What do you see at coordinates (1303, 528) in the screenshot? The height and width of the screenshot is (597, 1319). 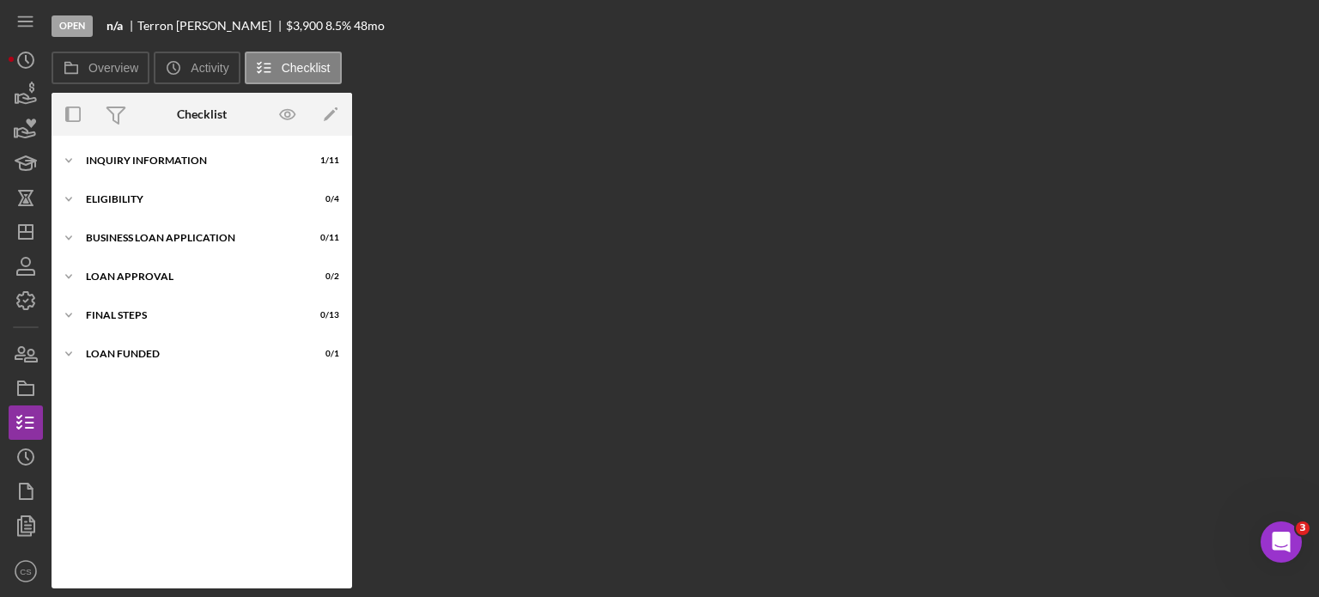 I see `span: 3` at bounding box center [1303, 528].